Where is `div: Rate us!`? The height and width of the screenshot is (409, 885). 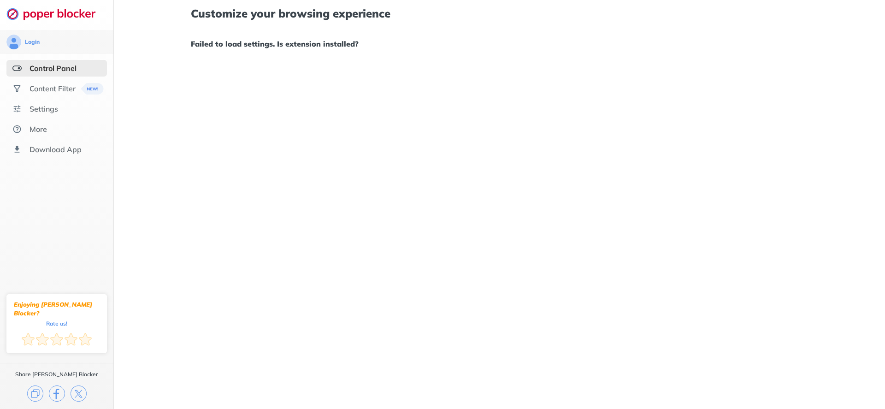
div: Rate us! is located at coordinates (57, 323).